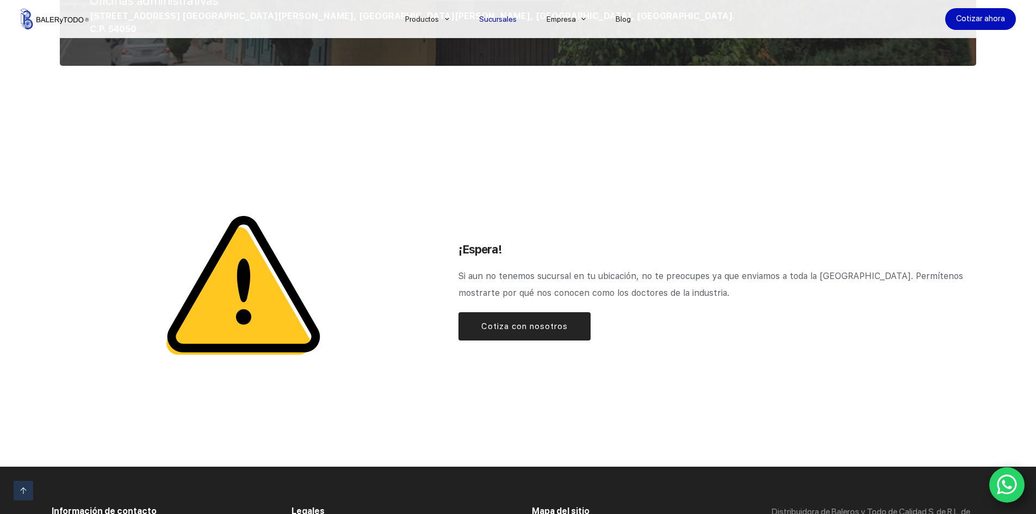  Describe the element at coordinates (981, 19) in the screenshot. I see `a: Cotizar ahora` at that location.